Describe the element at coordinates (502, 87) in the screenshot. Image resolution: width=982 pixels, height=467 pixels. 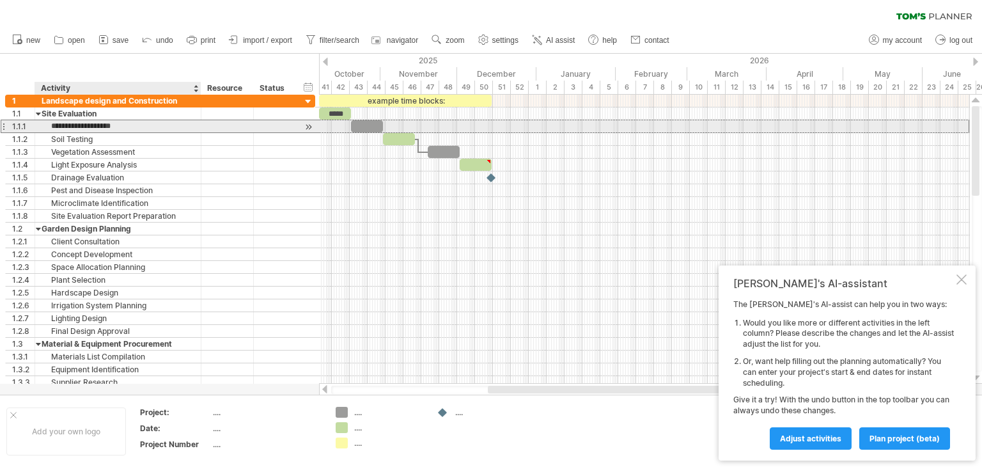
I see `div: 51` at that location.